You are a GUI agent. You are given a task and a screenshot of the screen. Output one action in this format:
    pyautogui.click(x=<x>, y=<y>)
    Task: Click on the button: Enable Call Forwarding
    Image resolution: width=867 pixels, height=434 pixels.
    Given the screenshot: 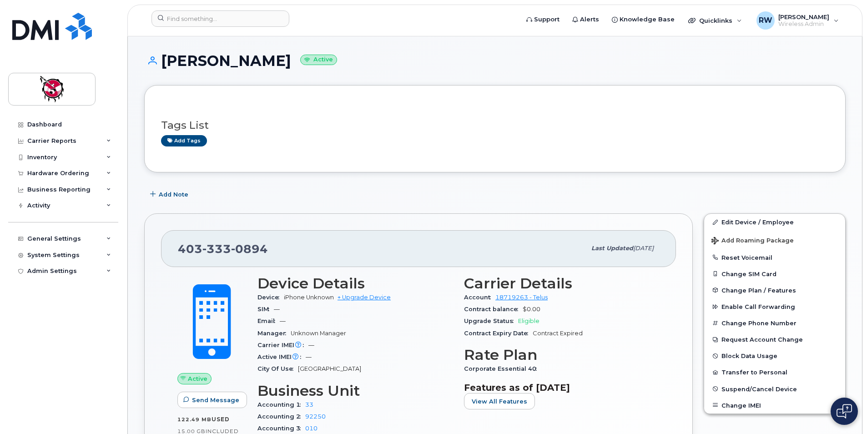 What is the action you would take?
    pyautogui.click(x=775, y=307)
    